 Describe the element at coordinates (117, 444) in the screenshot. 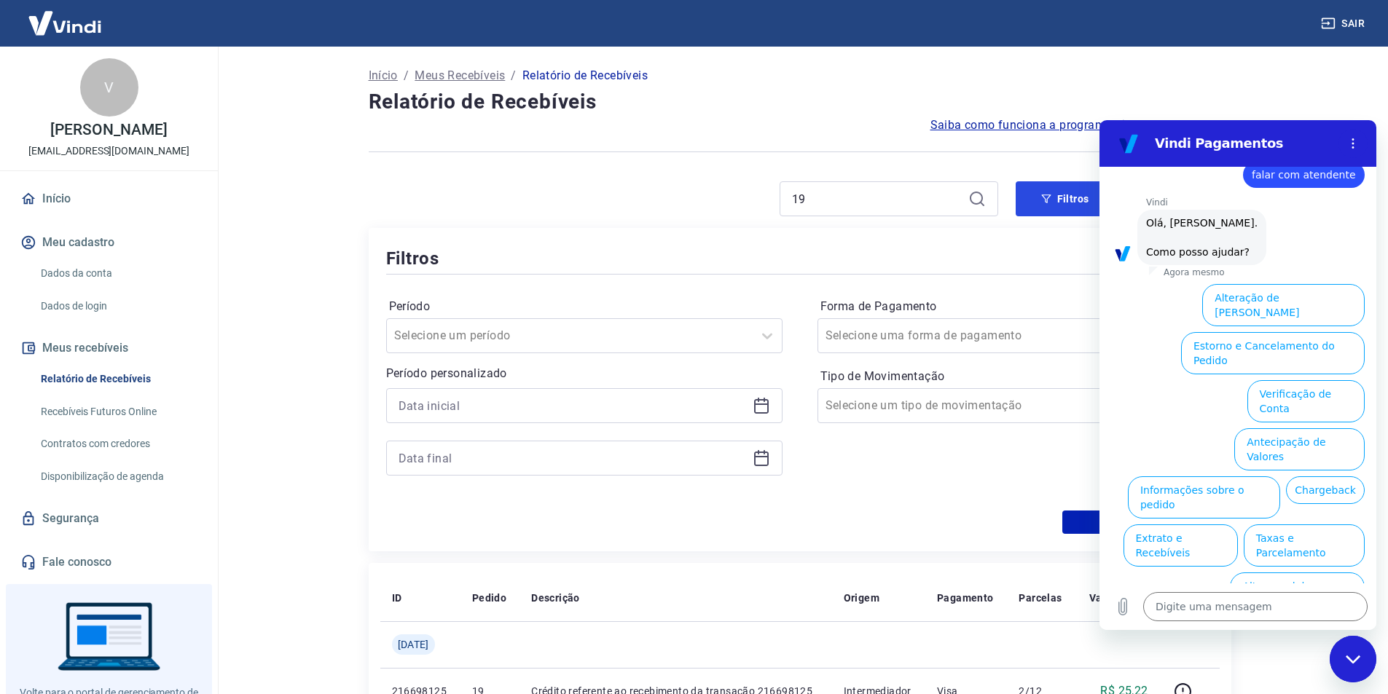

I see `a: Contratos com credores` at that location.